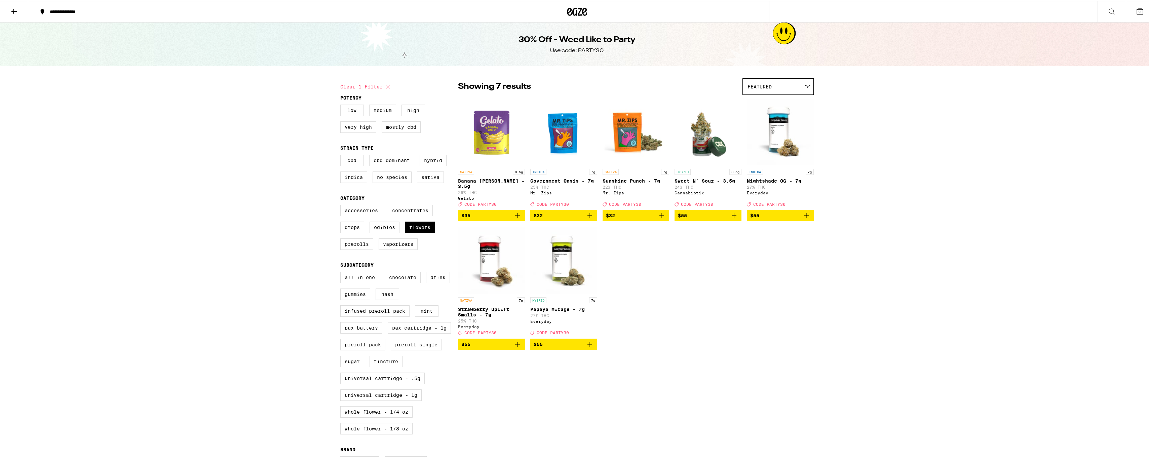  I want to click on label: Whole Flower - 1/8 oz, so click(376, 428).